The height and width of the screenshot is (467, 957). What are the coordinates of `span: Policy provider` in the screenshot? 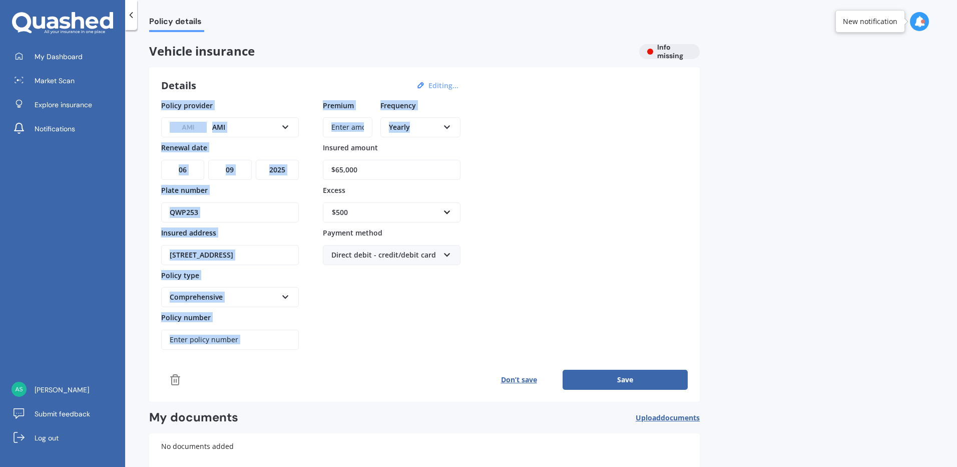 It's located at (187, 105).